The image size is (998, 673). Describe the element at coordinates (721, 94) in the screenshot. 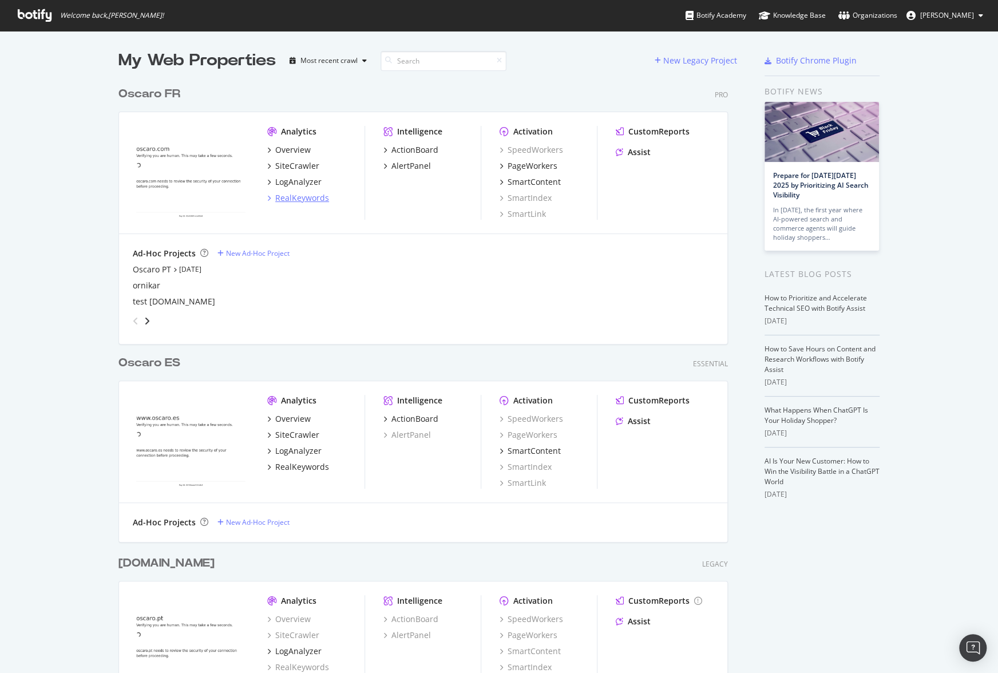

I see `div: Pro` at that location.